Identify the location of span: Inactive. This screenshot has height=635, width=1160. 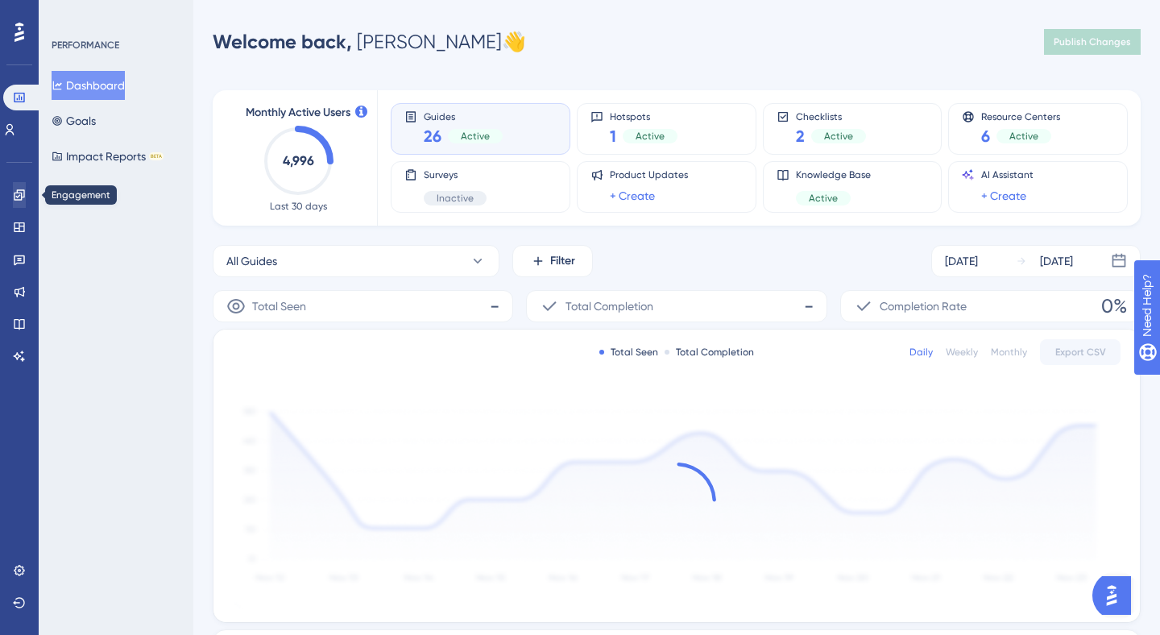
(455, 198).